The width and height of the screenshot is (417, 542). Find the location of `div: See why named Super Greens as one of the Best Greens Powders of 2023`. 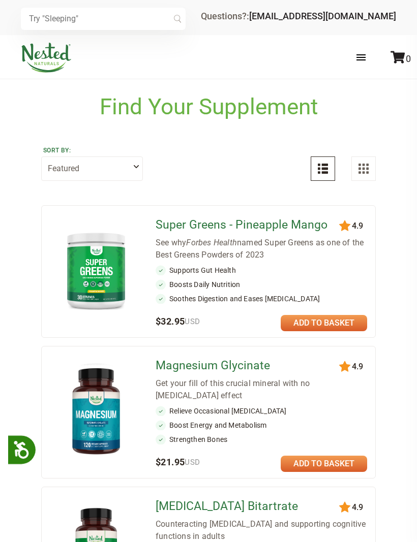

div: See why named Super Greens as one of the Best Greens Powders of 2023 is located at coordinates (261, 249).